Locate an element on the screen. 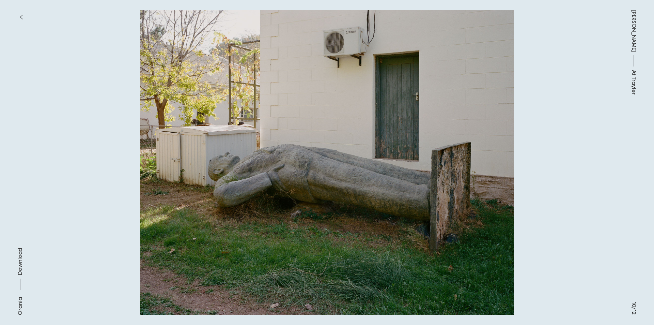 The height and width of the screenshot is (325, 654). button: Download asset is located at coordinates (20, 270).